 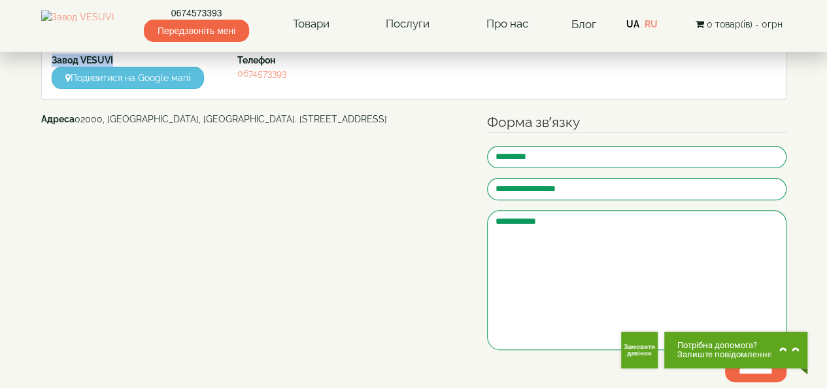 I want to click on button: Get Call button, so click(x=639, y=350).